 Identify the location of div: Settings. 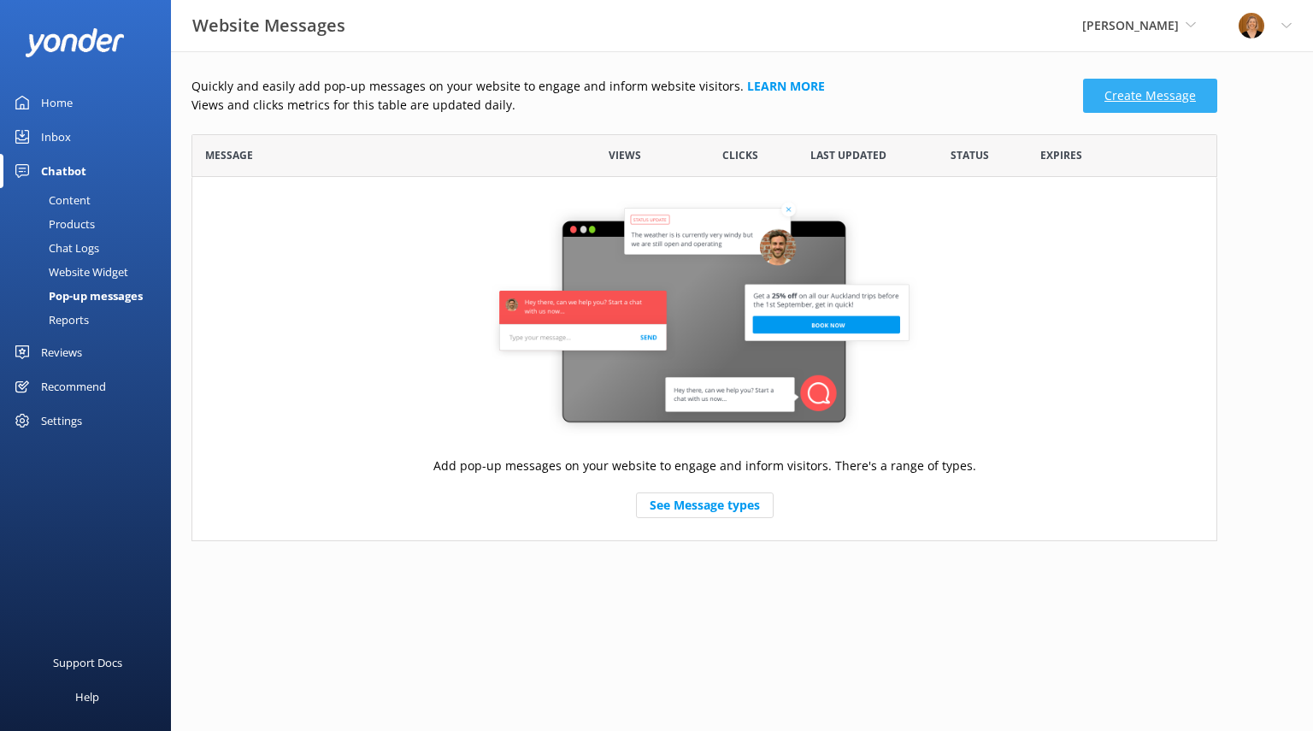
(62, 420).